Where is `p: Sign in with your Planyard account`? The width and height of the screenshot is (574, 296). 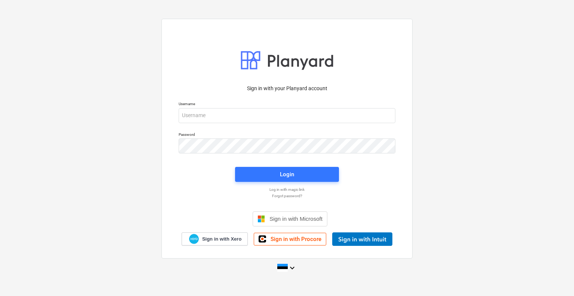 p: Sign in with your Planyard account is located at coordinates (287, 88).